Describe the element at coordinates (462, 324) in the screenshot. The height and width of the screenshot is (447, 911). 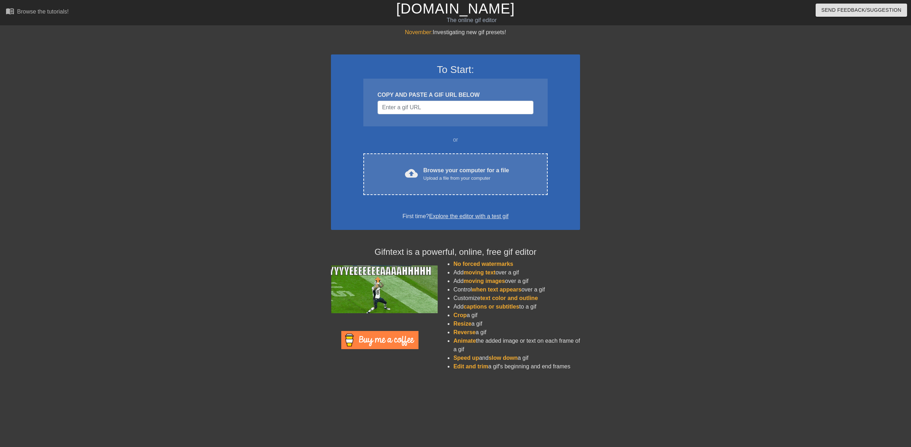
I see `span: Resize` at that location.